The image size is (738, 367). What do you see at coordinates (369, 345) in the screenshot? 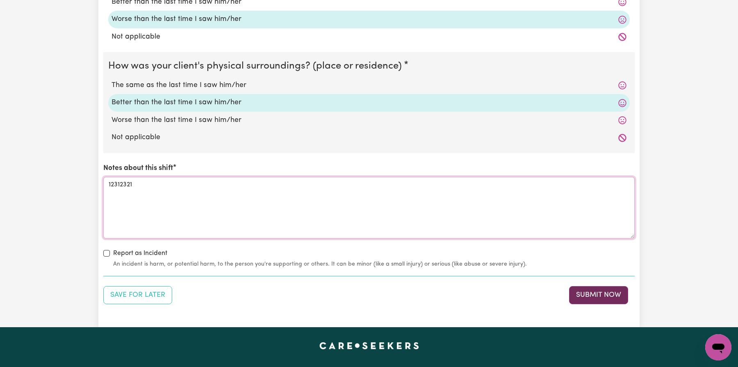
I see `a: Careseekers home page` at bounding box center [369, 345].